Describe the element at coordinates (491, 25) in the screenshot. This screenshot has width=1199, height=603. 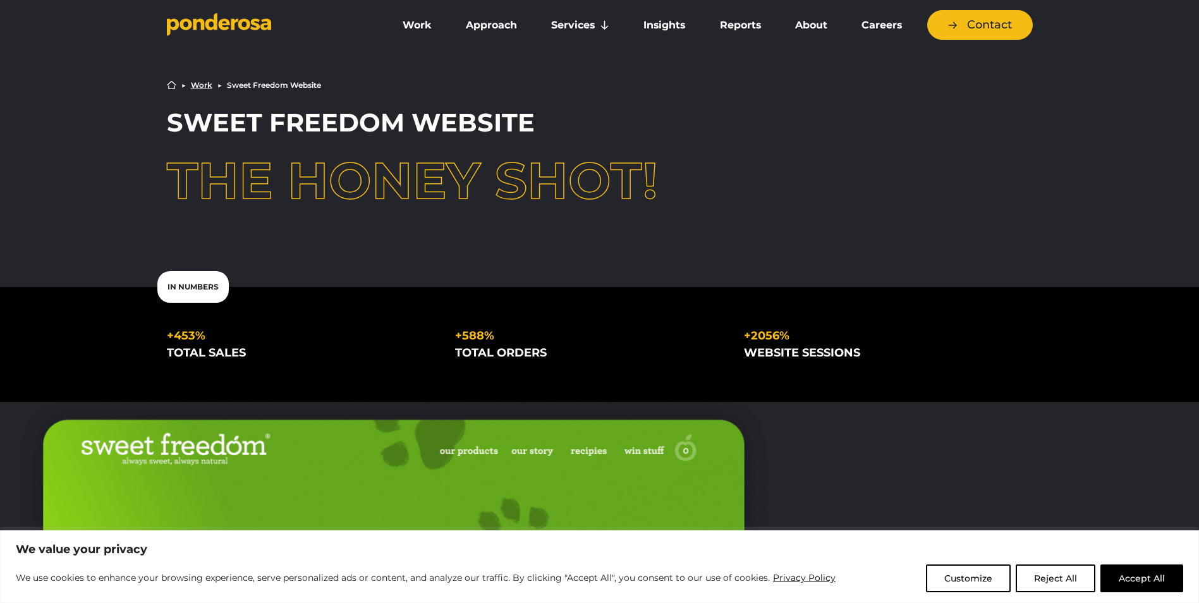
I see `a: Approach` at that location.